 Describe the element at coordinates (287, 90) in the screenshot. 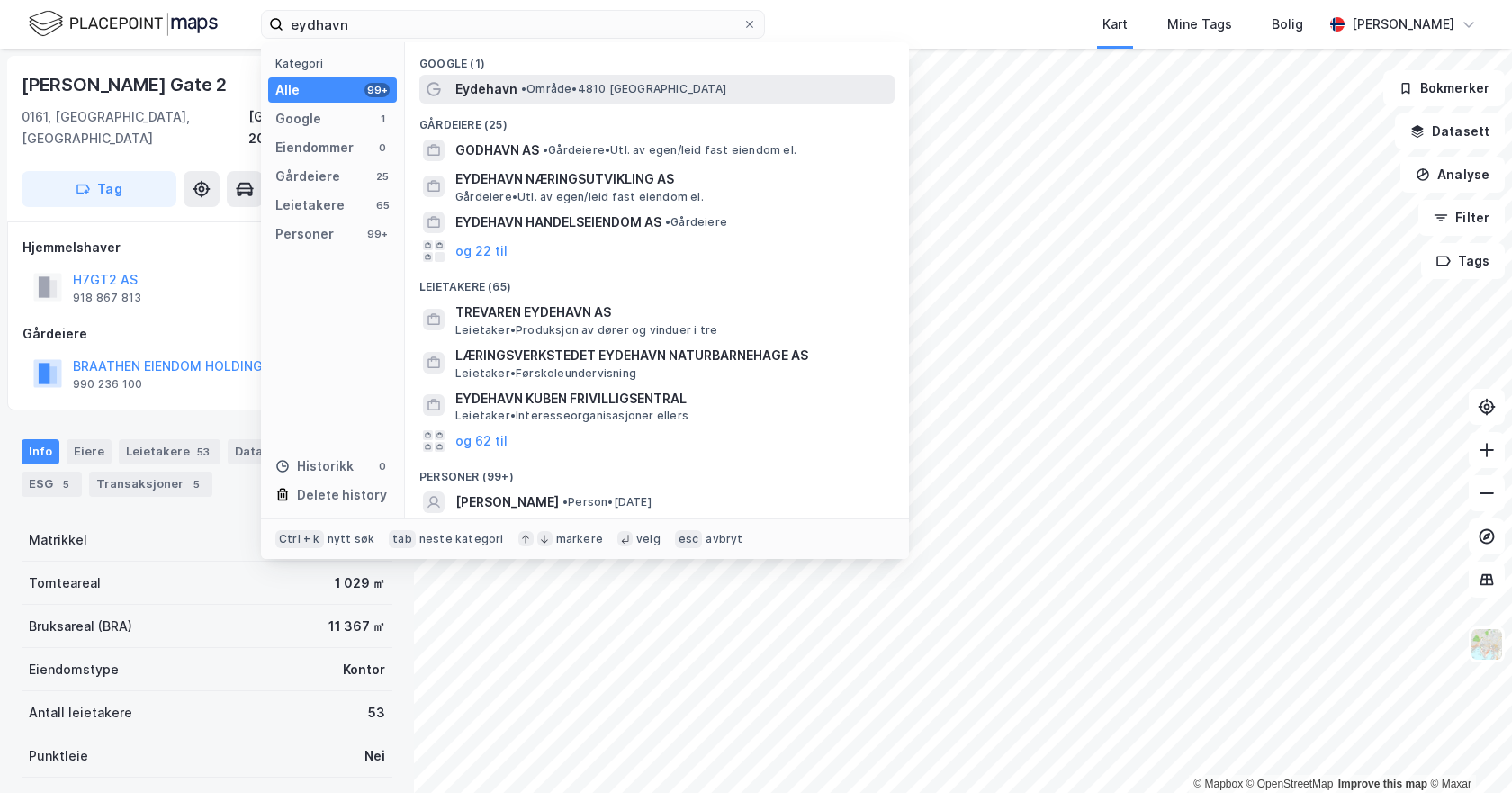

I see `div: Alle` at that location.